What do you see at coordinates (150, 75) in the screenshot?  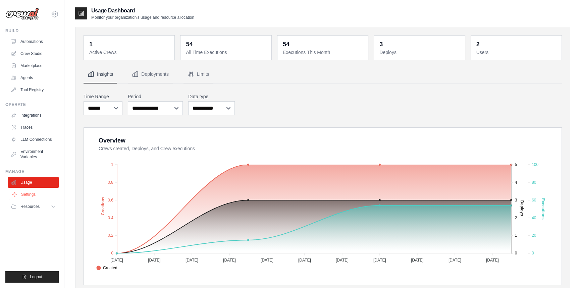 I see `button: Deployments` at bounding box center [150, 75].